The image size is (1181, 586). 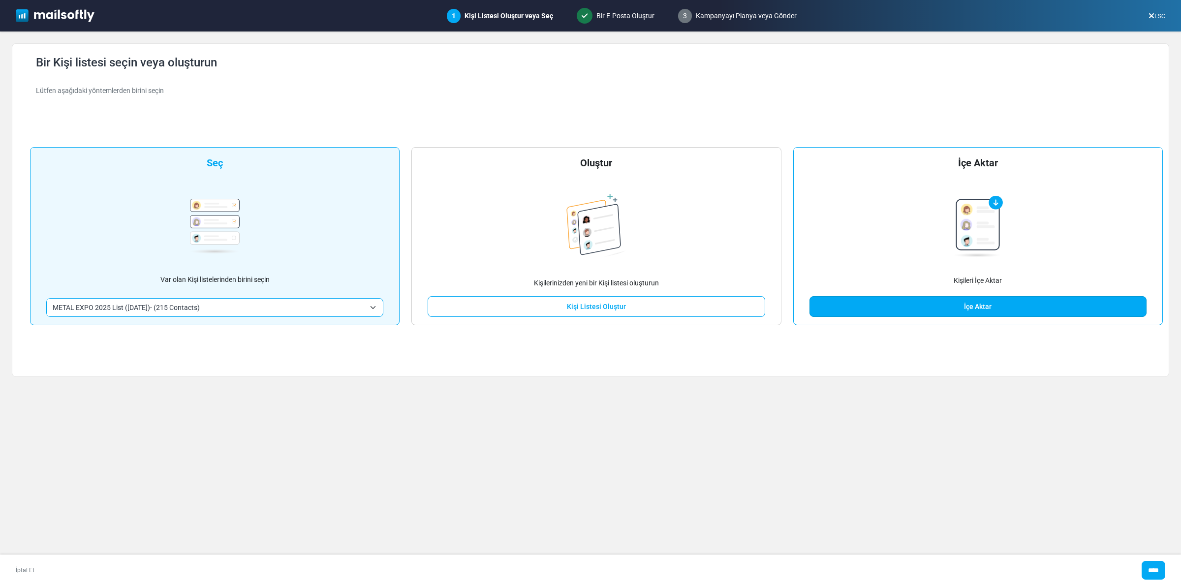 I want to click on span: 3, so click(x=685, y=16).